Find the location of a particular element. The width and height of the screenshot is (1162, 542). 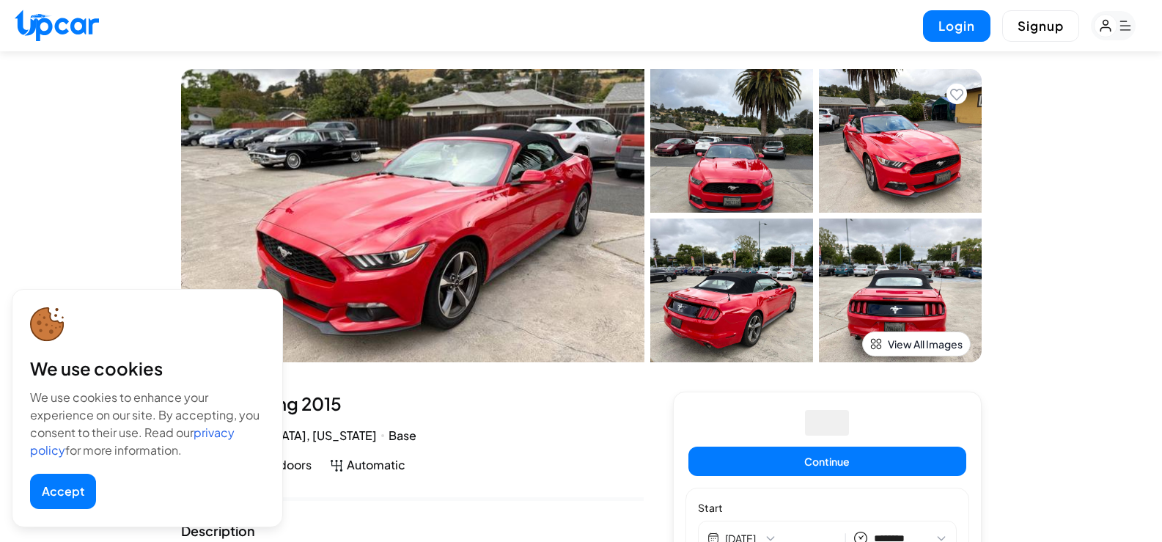

img: Car Image 3 is located at coordinates (732, 290).